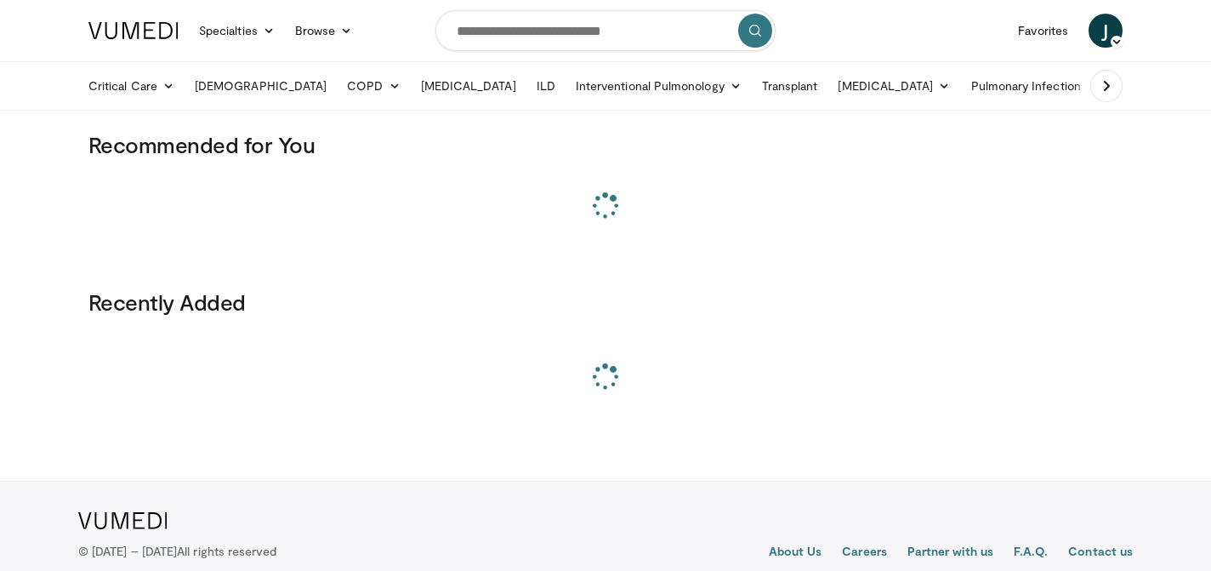 Image resolution: width=1211 pixels, height=571 pixels. What do you see at coordinates (605, 302) in the screenshot?
I see `h3: Recently Added` at bounding box center [605, 302].